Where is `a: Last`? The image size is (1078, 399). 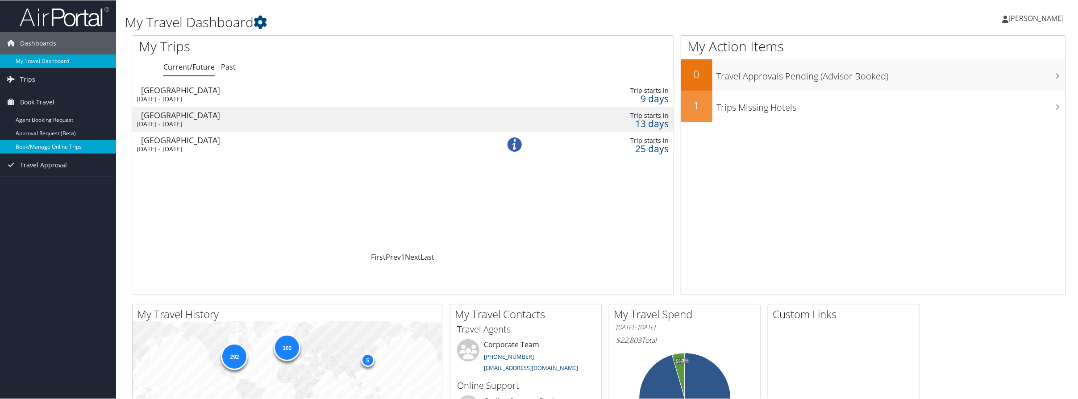
a: Last is located at coordinates (427, 257).